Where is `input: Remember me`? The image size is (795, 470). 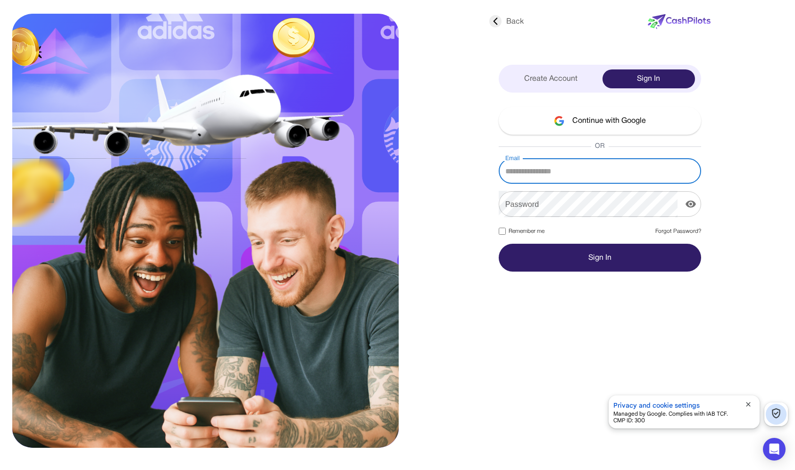
input: Remember me is located at coordinates (502, 231).